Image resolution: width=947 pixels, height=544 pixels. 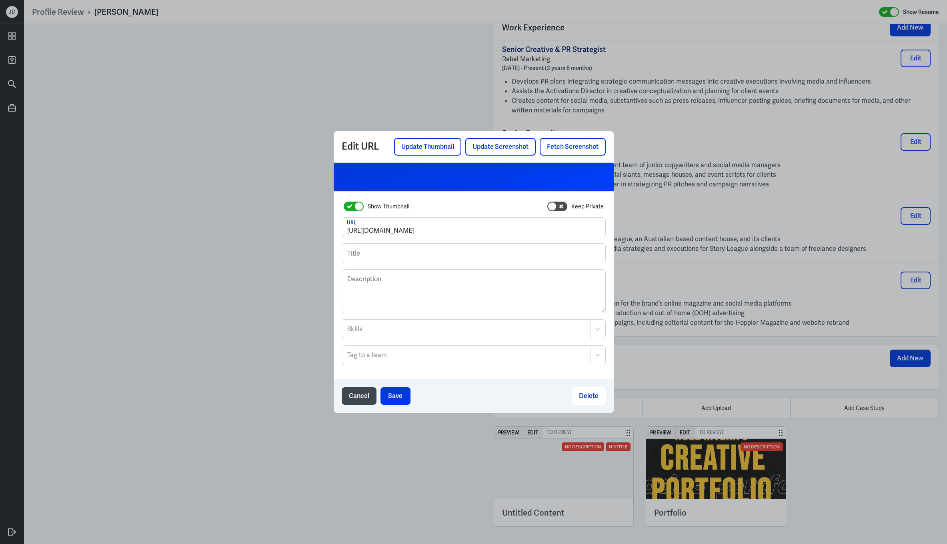 What do you see at coordinates (588, 396) in the screenshot?
I see `button: Delete` at bounding box center [588, 396].